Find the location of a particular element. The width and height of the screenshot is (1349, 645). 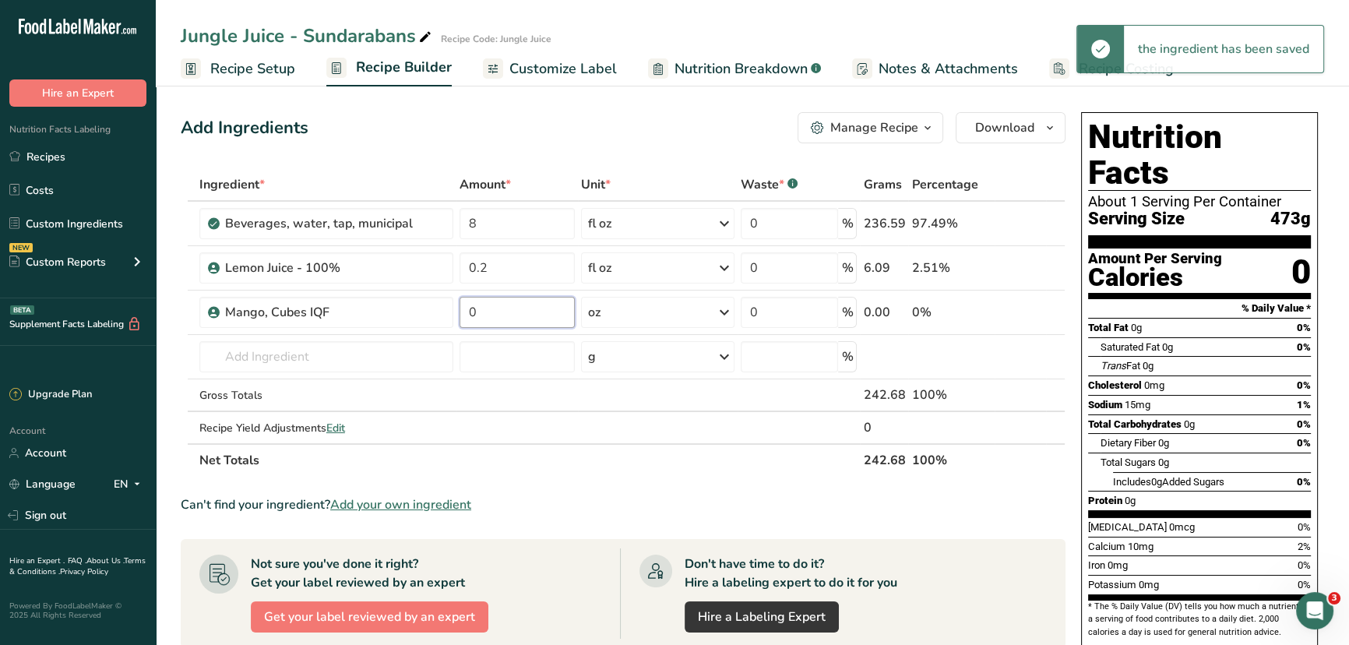

span: 1% is located at coordinates (1304, 404).